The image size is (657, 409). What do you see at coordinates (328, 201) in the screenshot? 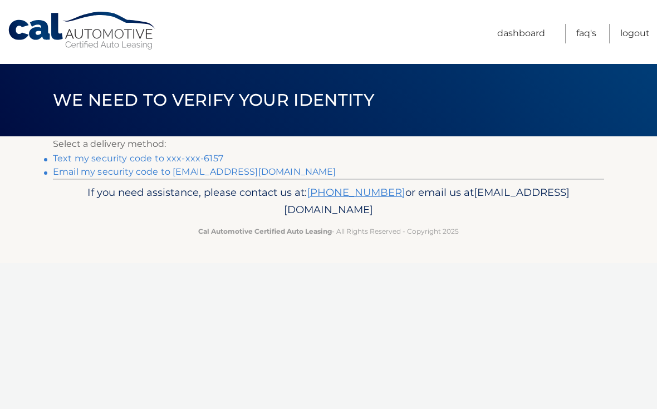
I see `p: If you need assistance, please contact us at: or email us at` at bounding box center [328, 201].